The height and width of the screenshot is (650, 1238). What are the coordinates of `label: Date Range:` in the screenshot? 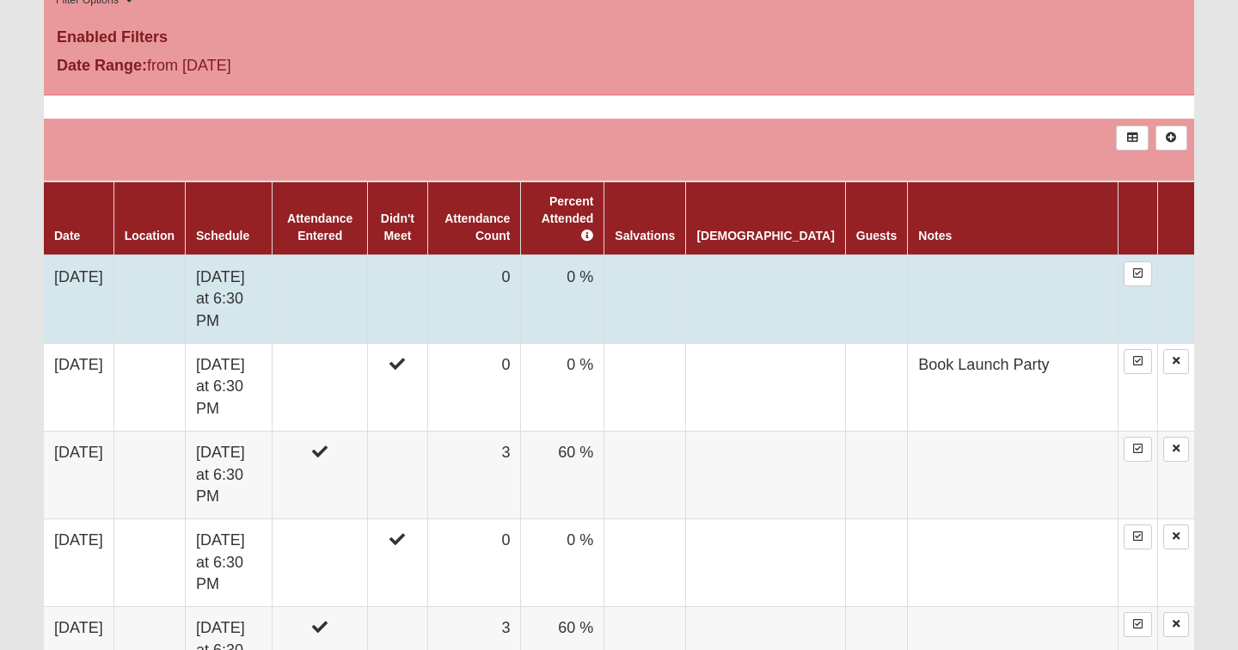 It's located at (101, 65).